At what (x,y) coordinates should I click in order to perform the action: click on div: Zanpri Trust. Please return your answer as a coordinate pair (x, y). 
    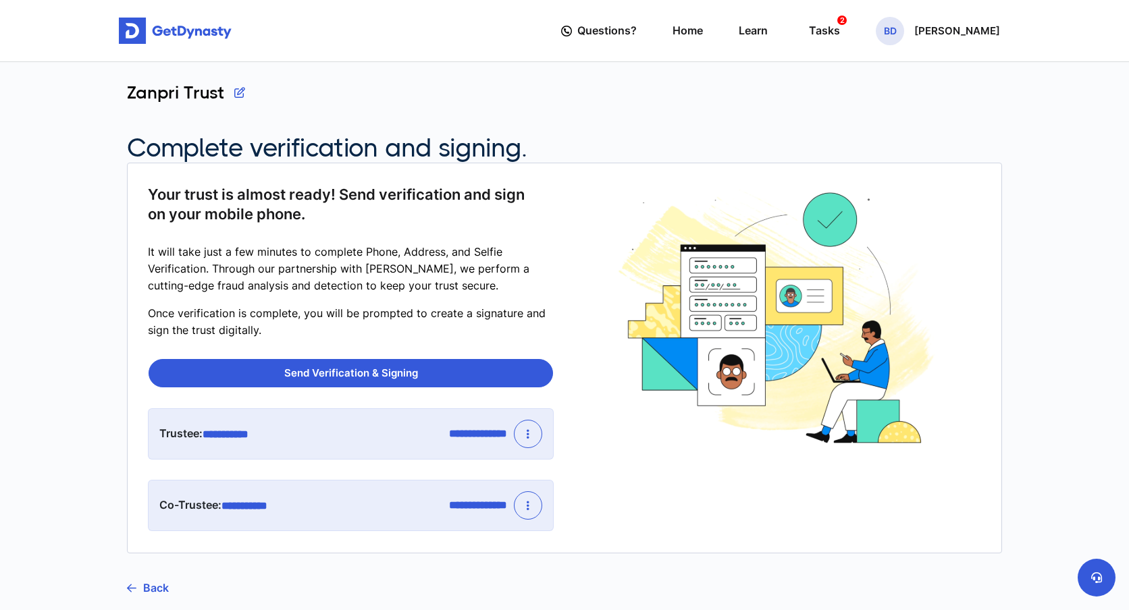
    Looking at the image, I should click on (565, 103).